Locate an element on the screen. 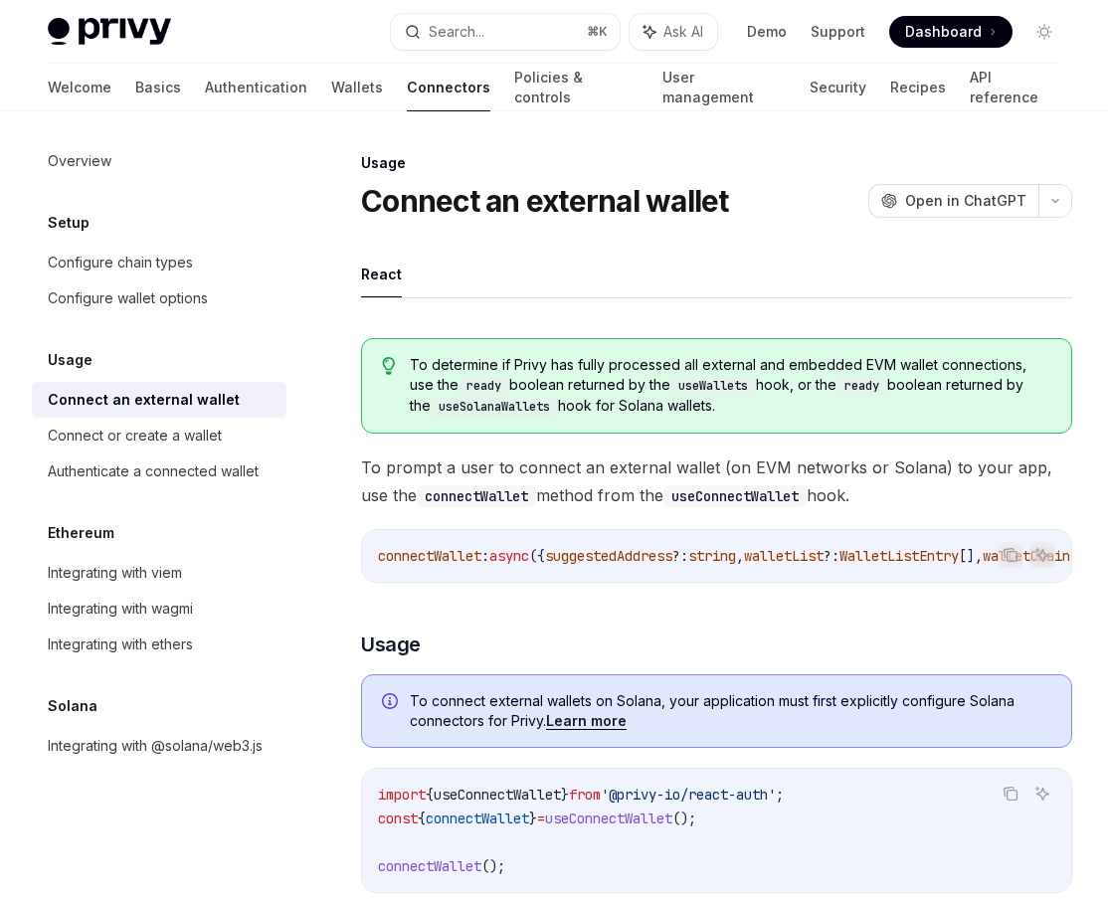  code: useSolanaWallets is located at coordinates (494, 407).